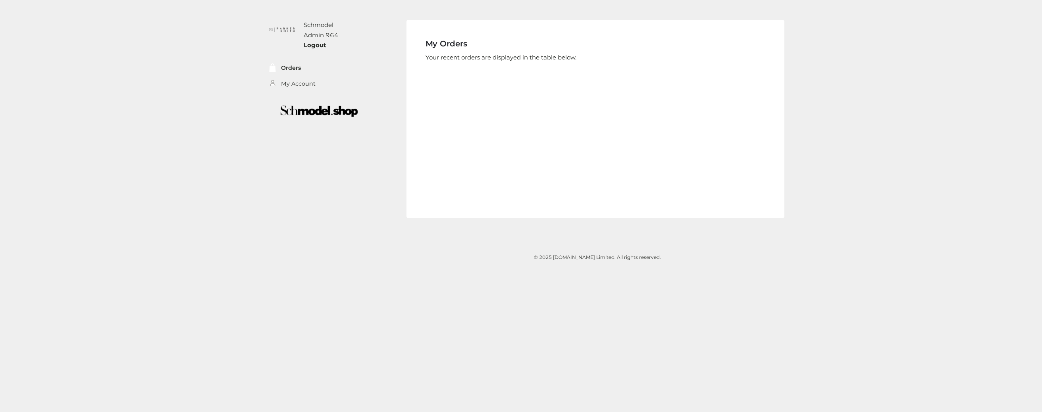  What do you see at coordinates (595, 58) in the screenshot?
I see `p: Your recent orders are displayed in the table below.` at bounding box center [595, 58].